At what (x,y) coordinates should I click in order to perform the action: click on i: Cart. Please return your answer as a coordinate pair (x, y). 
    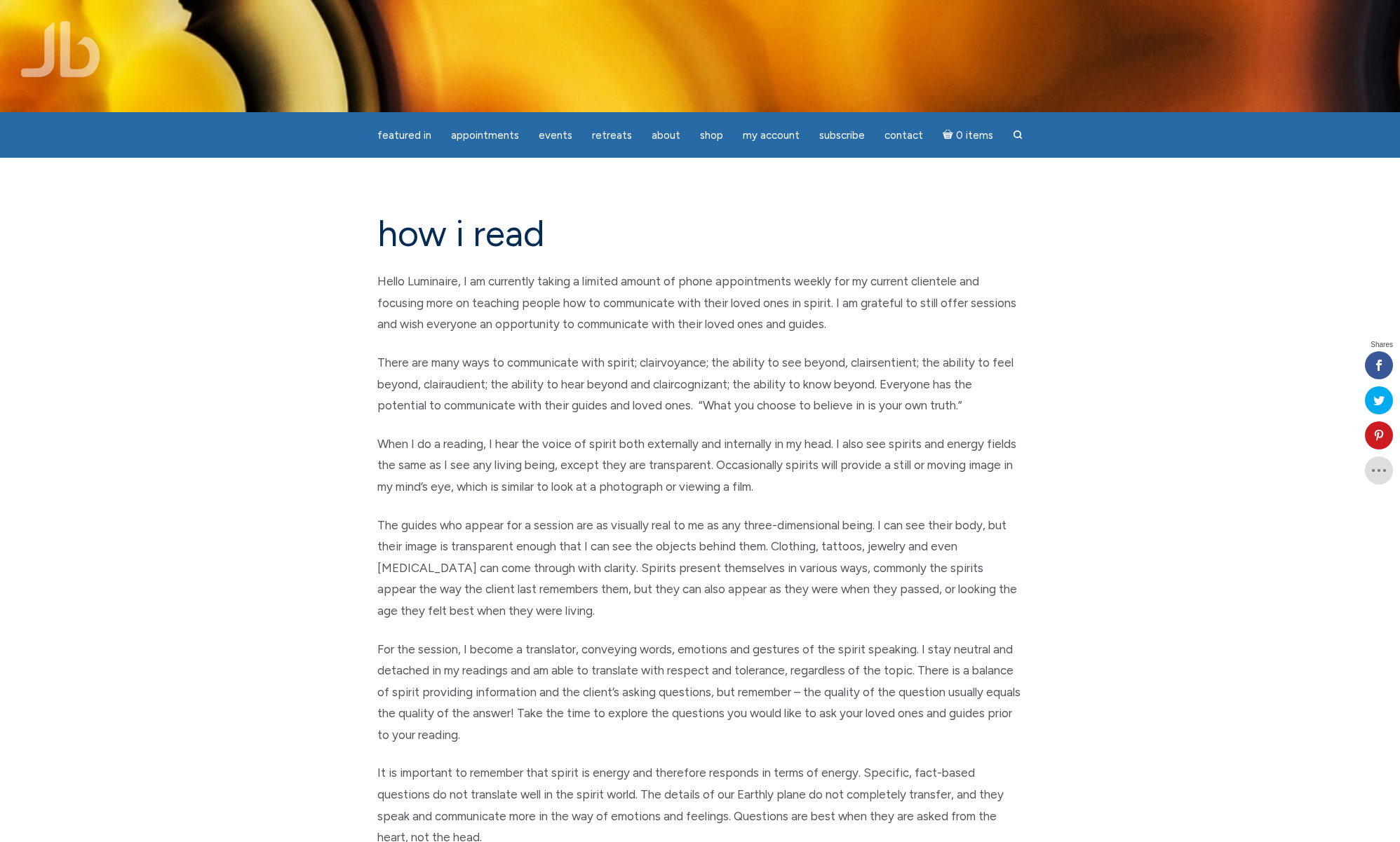
    Looking at the image, I should click on (949, 136).